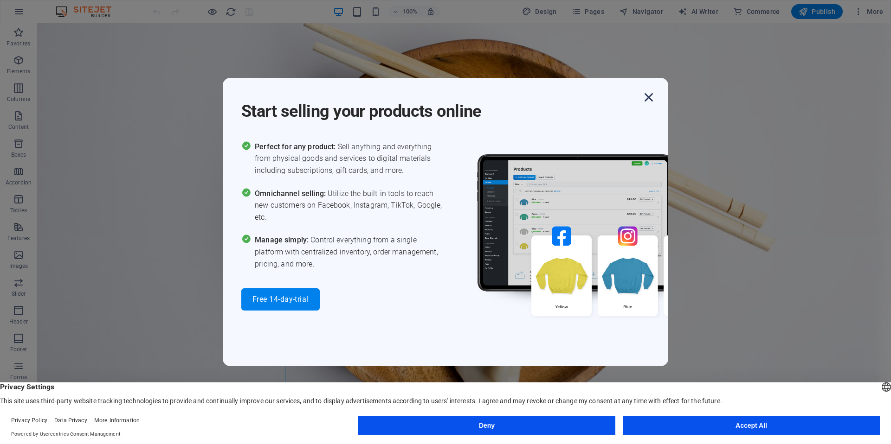  Describe the element at coordinates (280, 300) in the screenshot. I see `span: Free 14-day-trial` at that location.